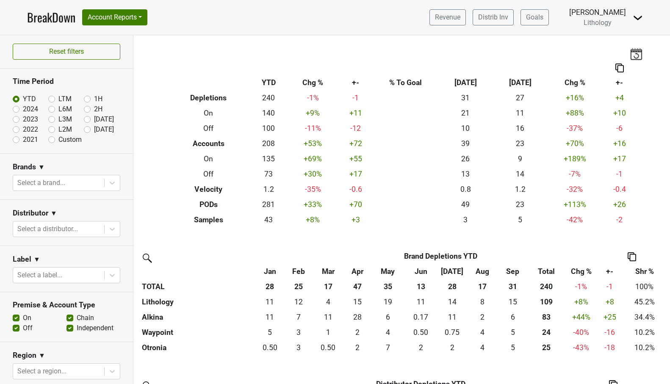  Describe the element at coordinates (421, 287) in the screenshot. I see `th: 13` at that location.